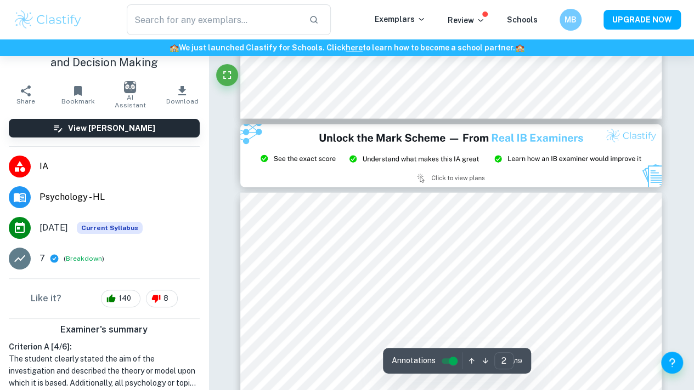 The image size is (694, 390). Describe the element at coordinates (104, 330) in the screenshot. I see `h6: Examiner's summary` at that location.